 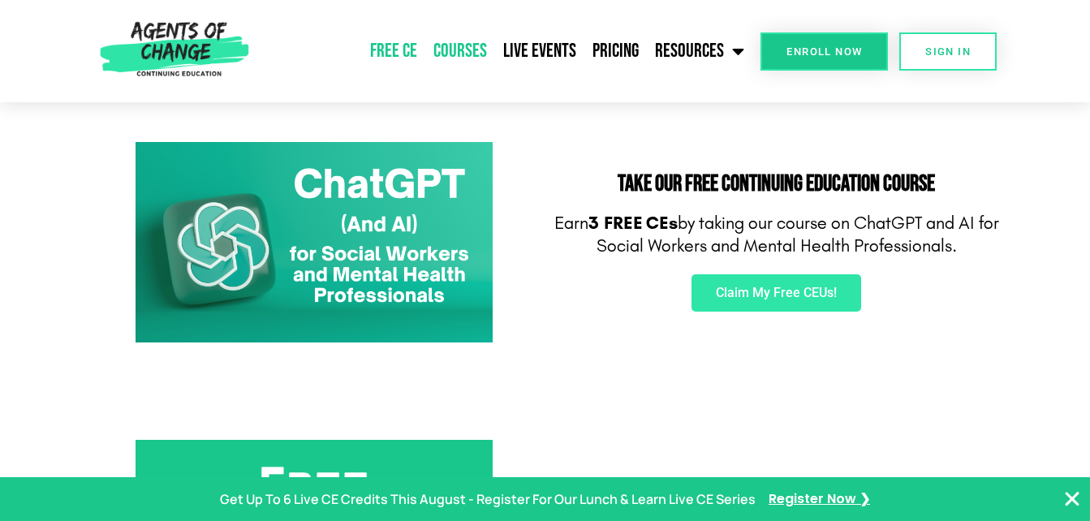 What do you see at coordinates (504, 51) in the screenshot?
I see `nav: Menu` at bounding box center [504, 51].